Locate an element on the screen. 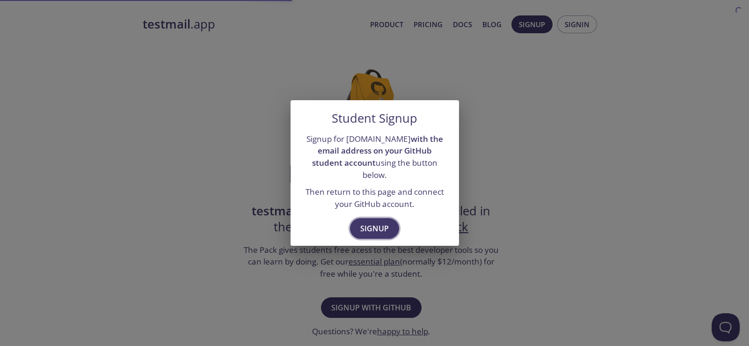 This screenshot has width=749, height=346. h5: Student Signup is located at coordinates (374, 118).